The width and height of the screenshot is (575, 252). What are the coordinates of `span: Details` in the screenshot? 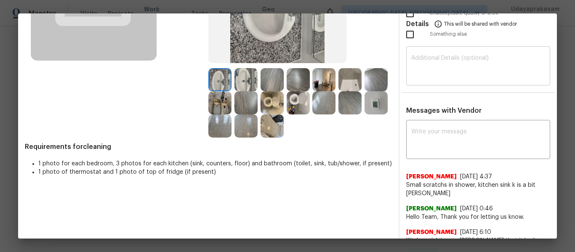 It's located at (418, 24).